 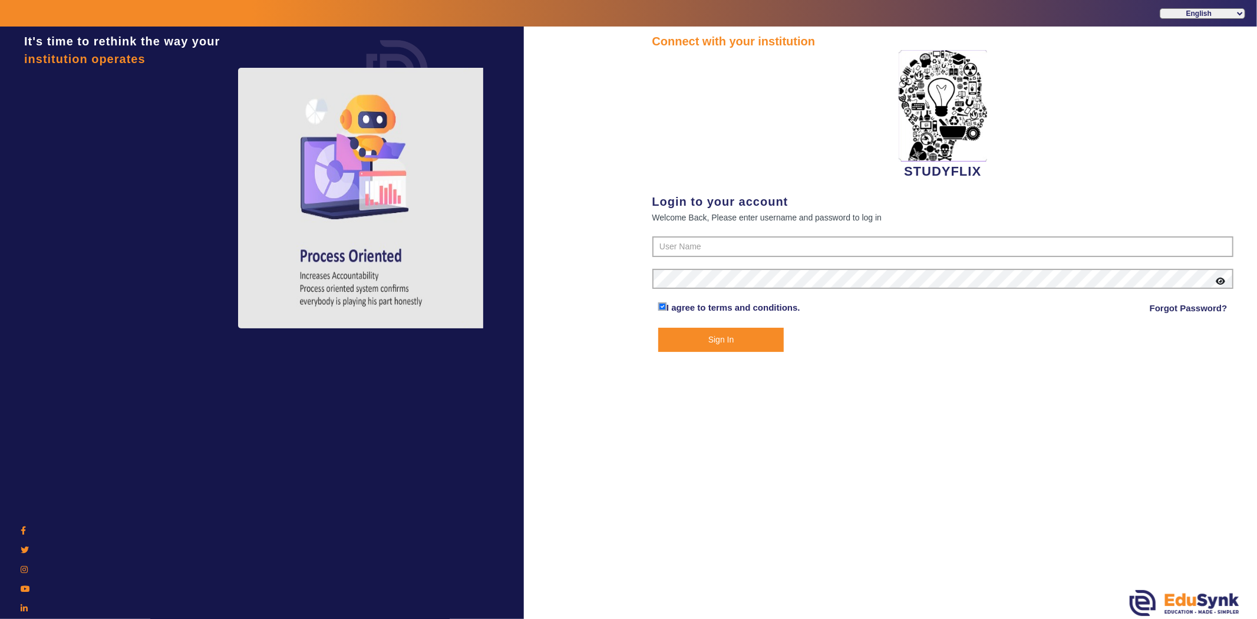 I want to click on img: 2da83ddf-6089-4dce-a9e2-416746467bdd, so click(x=943, y=105).